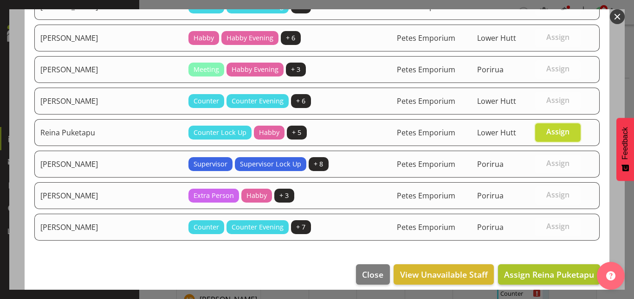 This screenshot has height=299, width=634. I want to click on button: Close, so click(373, 275).